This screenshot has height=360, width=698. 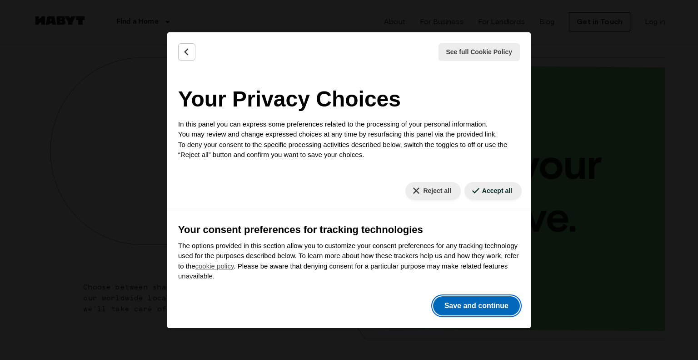 What do you see at coordinates (433, 191) in the screenshot?
I see `button: Reject all` at bounding box center [433, 191].